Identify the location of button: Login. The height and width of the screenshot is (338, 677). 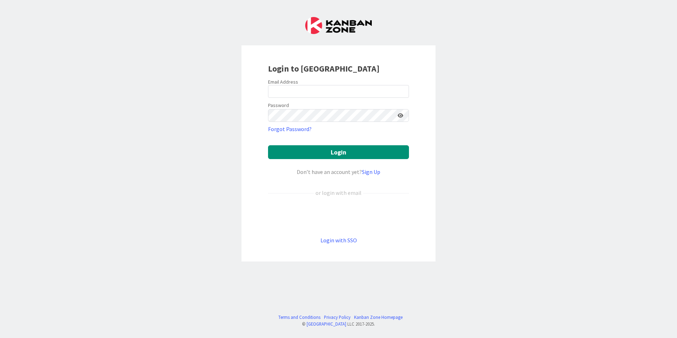
(339, 152).